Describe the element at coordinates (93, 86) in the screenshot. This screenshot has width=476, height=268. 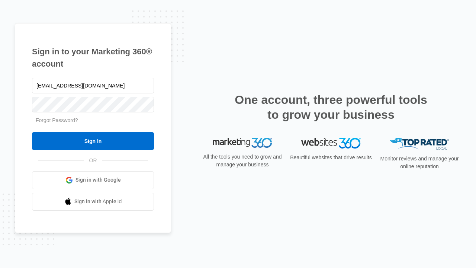
I see `input: Email` at that location.